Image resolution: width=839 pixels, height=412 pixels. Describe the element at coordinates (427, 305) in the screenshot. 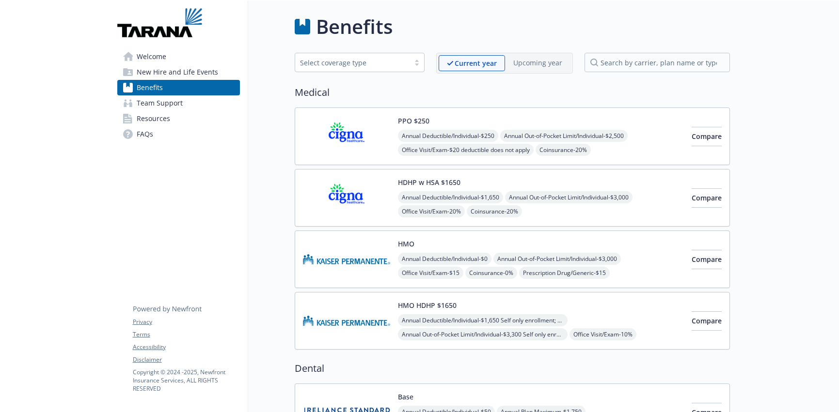

I see `button: HMO HDHP $1650` at that location.